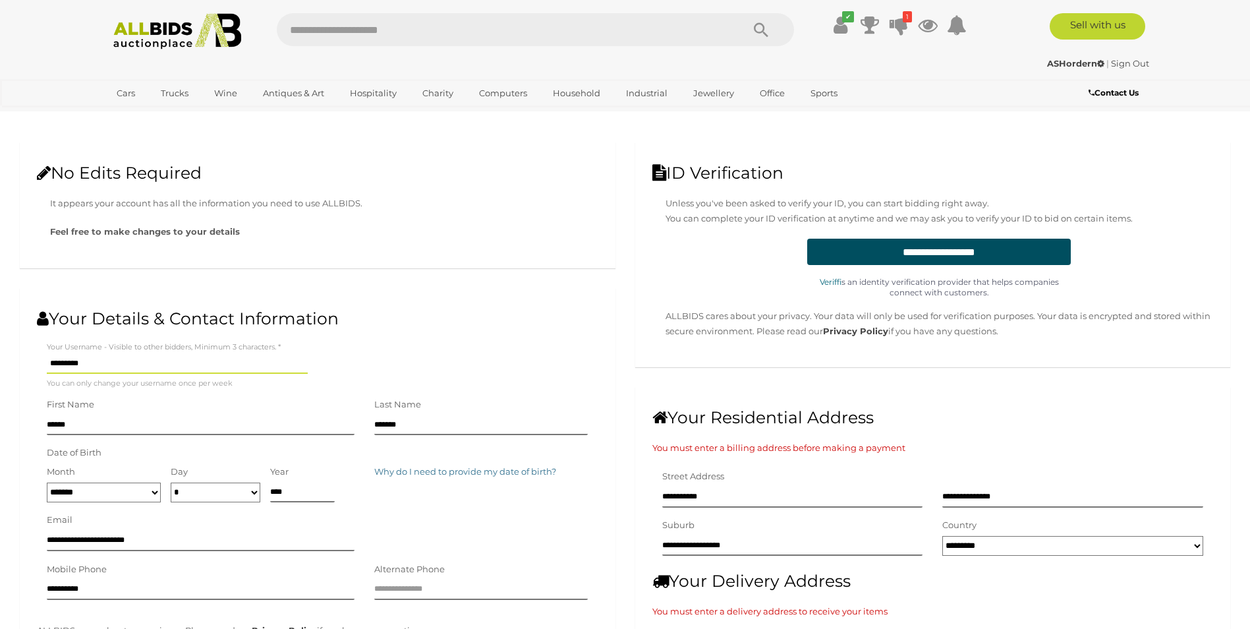 The height and width of the screenshot is (629, 1250). What do you see at coordinates (678, 525) in the screenshot?
I see `label: Suburb` at bounding box center [678, 525].